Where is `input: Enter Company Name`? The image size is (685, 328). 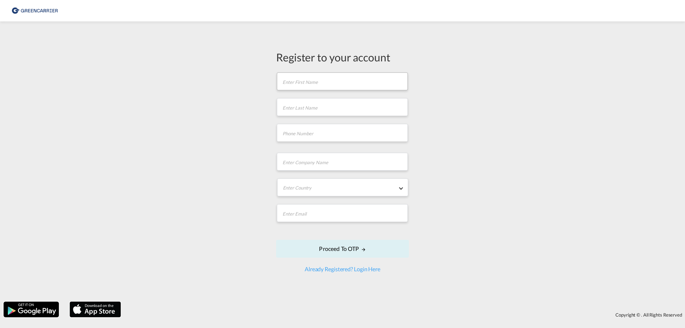 input: Enter Company Name is located at coordinates (342, 162).